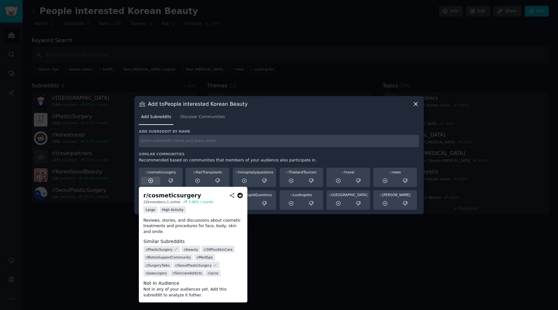  I want to click on input: Enter subreddit name and press enter, so click(279, 141).